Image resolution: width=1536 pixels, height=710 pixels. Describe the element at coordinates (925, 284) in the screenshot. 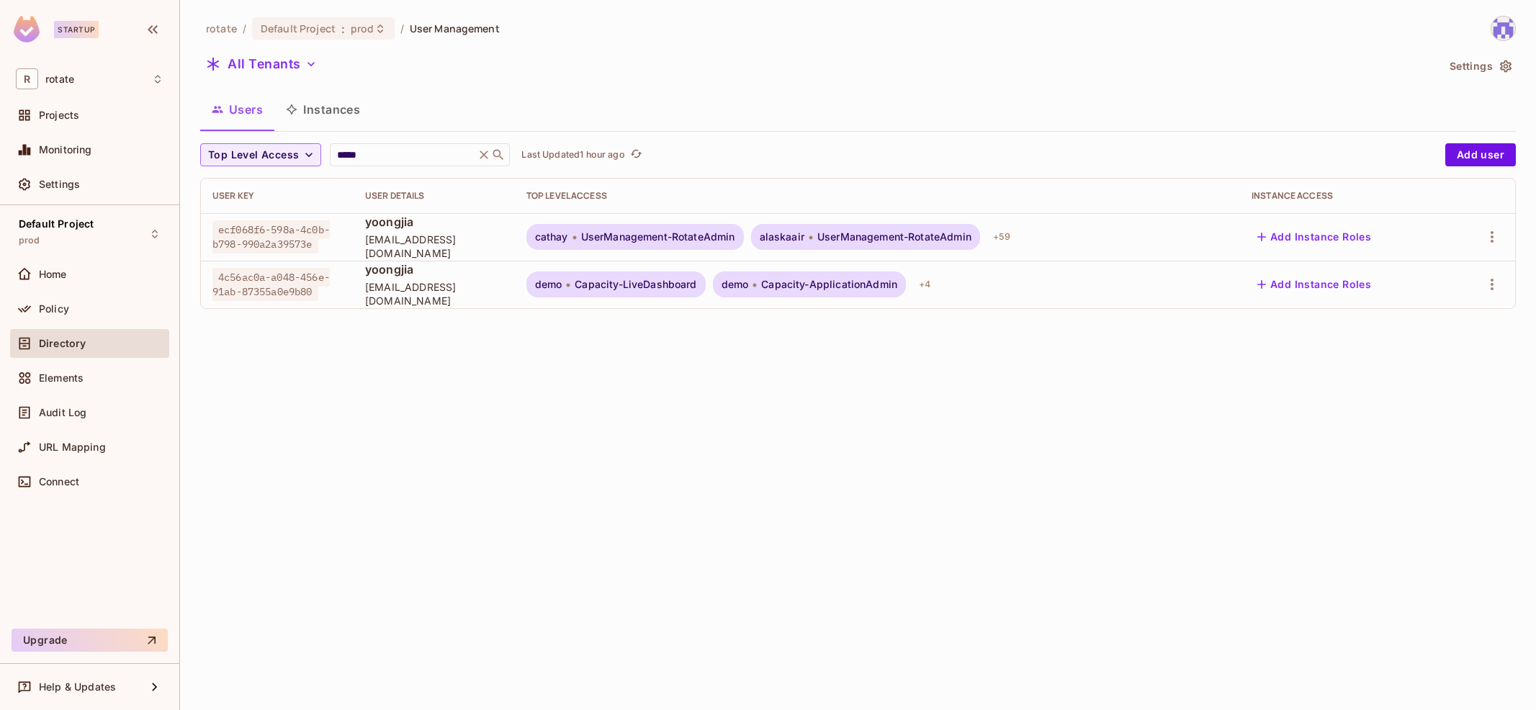

I see `div: + 4` at that location.